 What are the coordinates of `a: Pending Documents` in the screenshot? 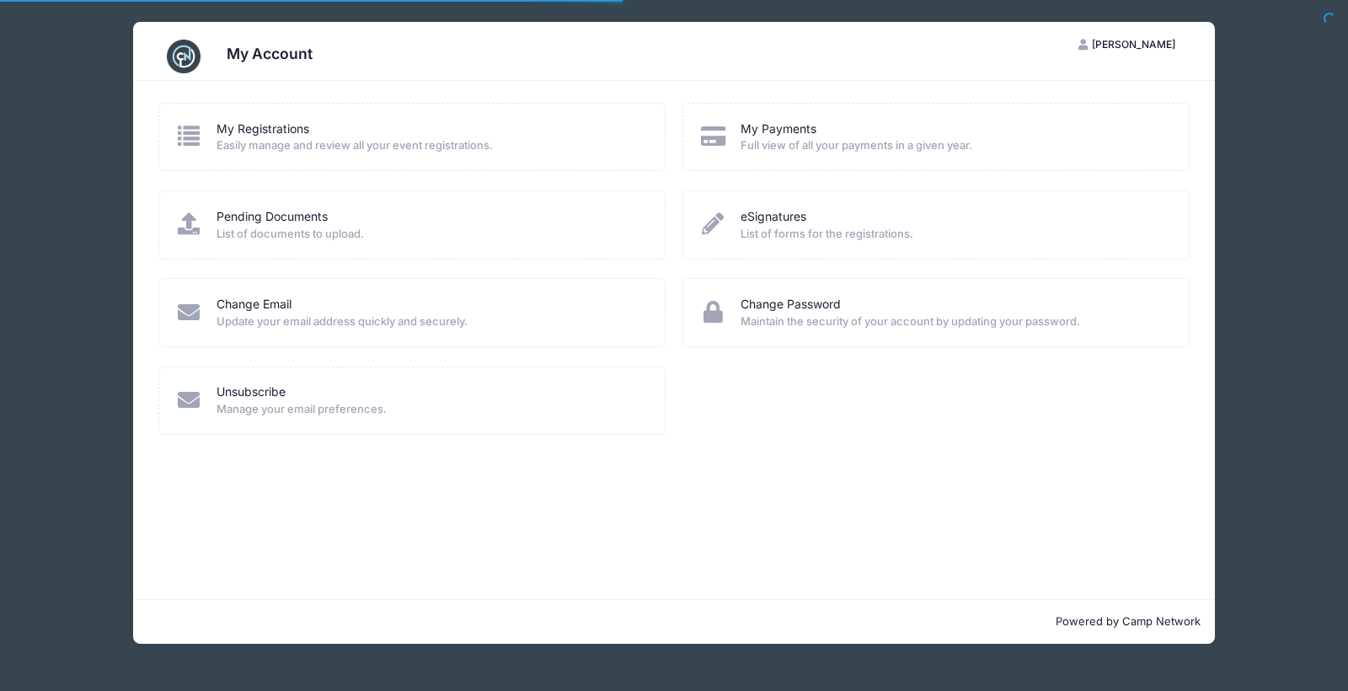 It's located at (272, 217).